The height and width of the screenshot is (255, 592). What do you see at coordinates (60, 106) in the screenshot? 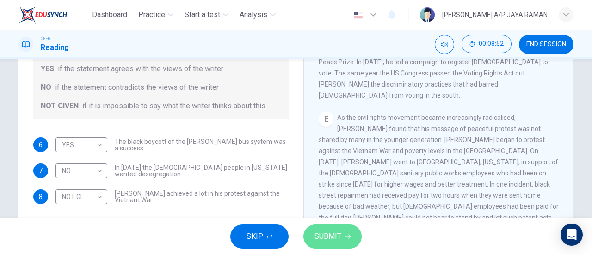
I see `span: NOT GIVEN` at bounding box center [60, 106].